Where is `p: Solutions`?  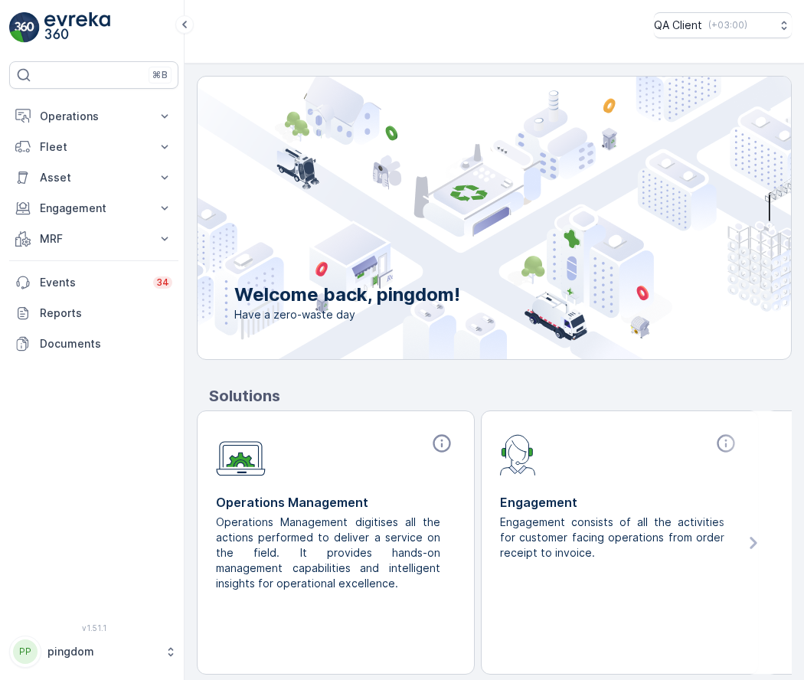 p: Solutions is located at coordinates (500, 396).